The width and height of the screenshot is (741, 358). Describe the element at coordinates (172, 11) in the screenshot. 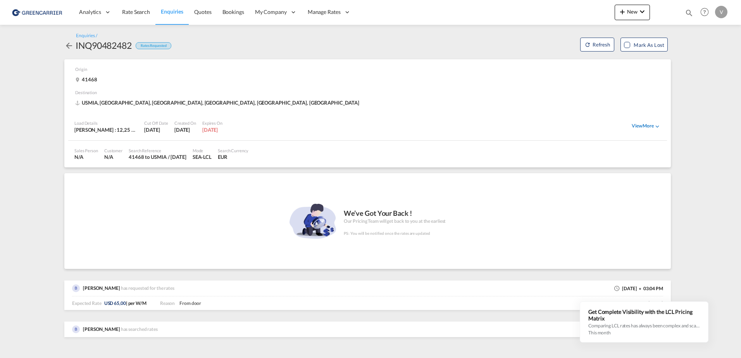

I see `span: Enquiries` at that location.